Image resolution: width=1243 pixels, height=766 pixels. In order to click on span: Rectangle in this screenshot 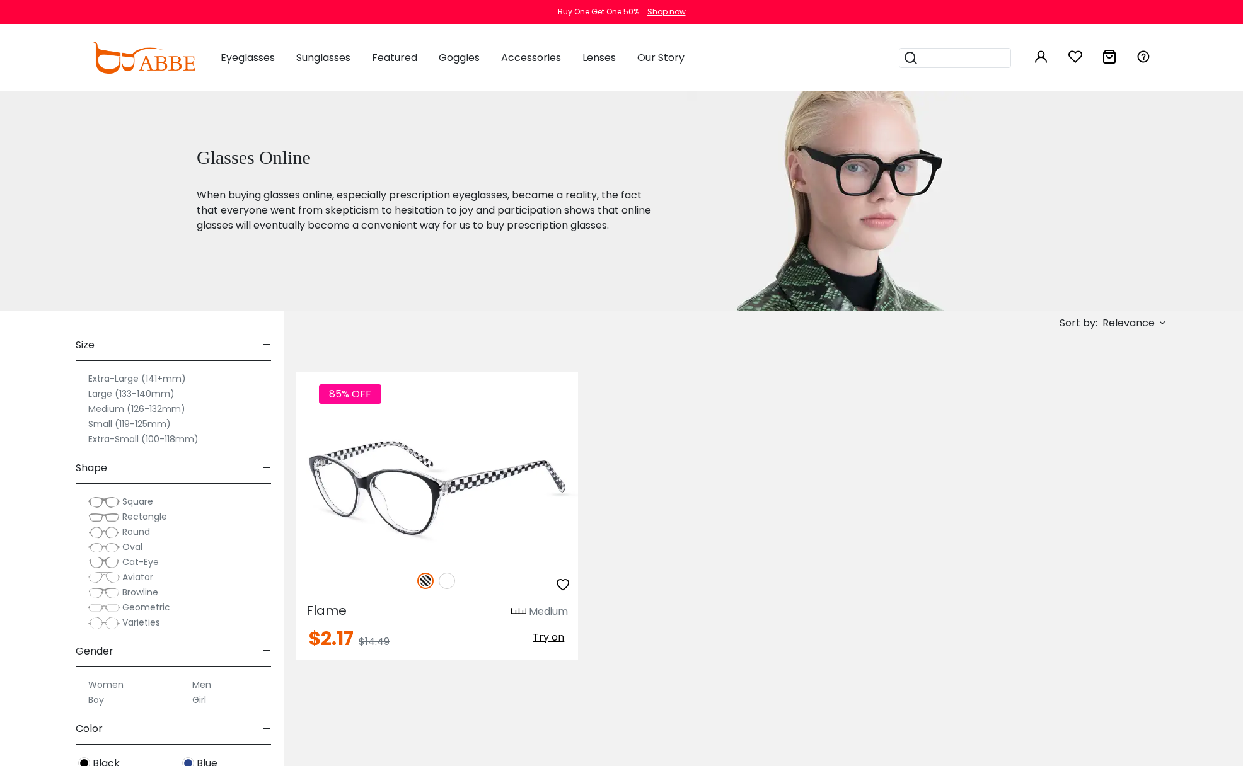, I will do `click(144, 517)`.